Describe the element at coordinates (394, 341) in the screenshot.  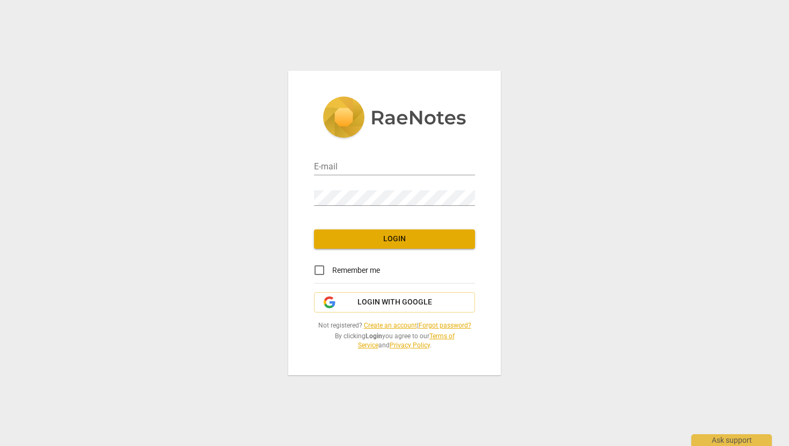
I see `span: By clicking you agree to our and .` at that location.